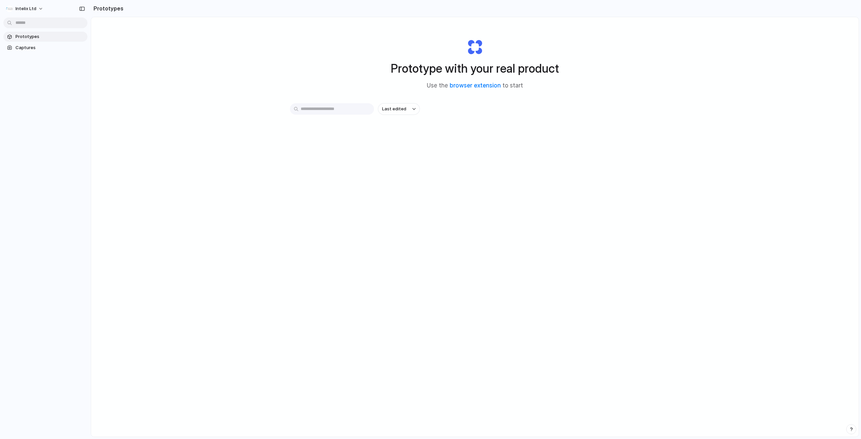 This screenshot has height=439, width=861. I want to click on span: Captures, so click(50, 48).